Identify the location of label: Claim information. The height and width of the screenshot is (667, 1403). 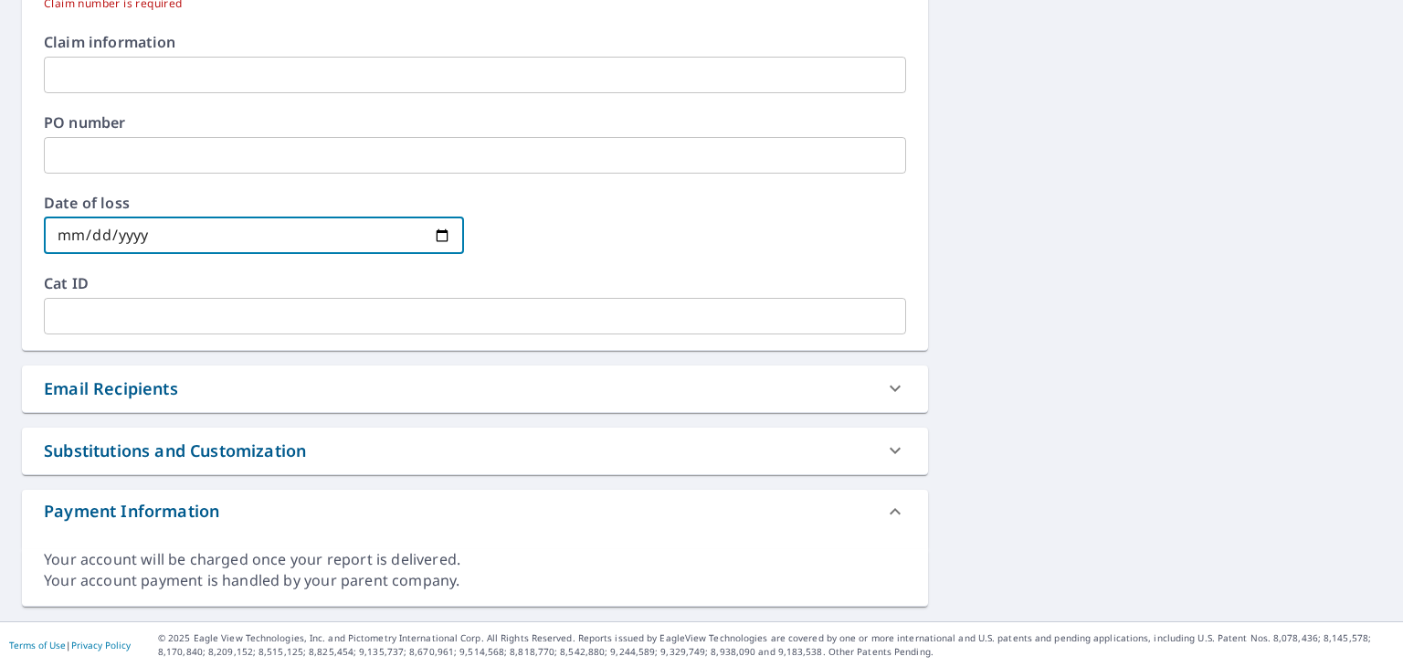
(475, 42).